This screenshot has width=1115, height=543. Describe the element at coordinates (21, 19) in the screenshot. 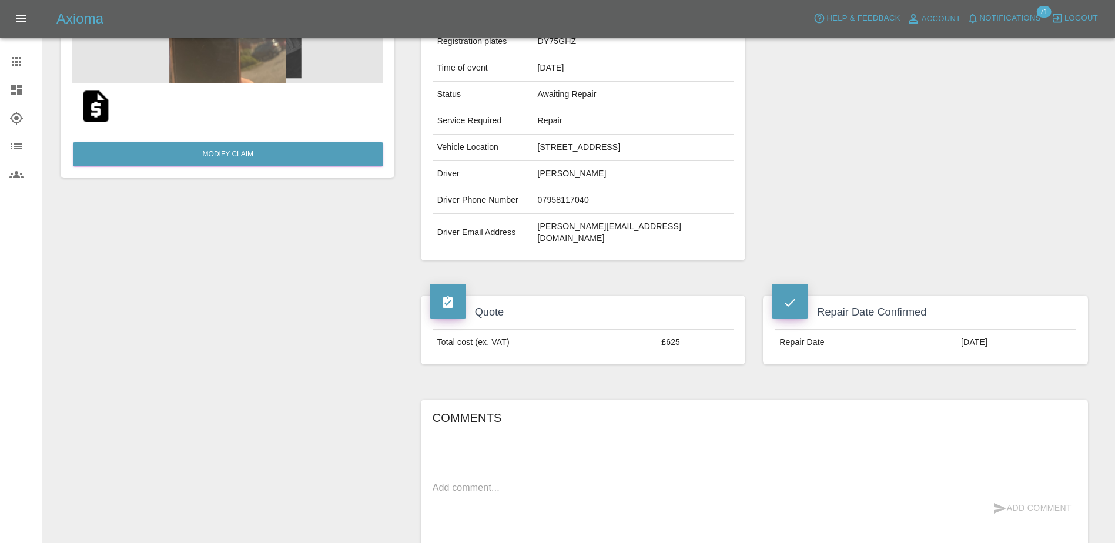

I see `button: Open drawer` at that location.